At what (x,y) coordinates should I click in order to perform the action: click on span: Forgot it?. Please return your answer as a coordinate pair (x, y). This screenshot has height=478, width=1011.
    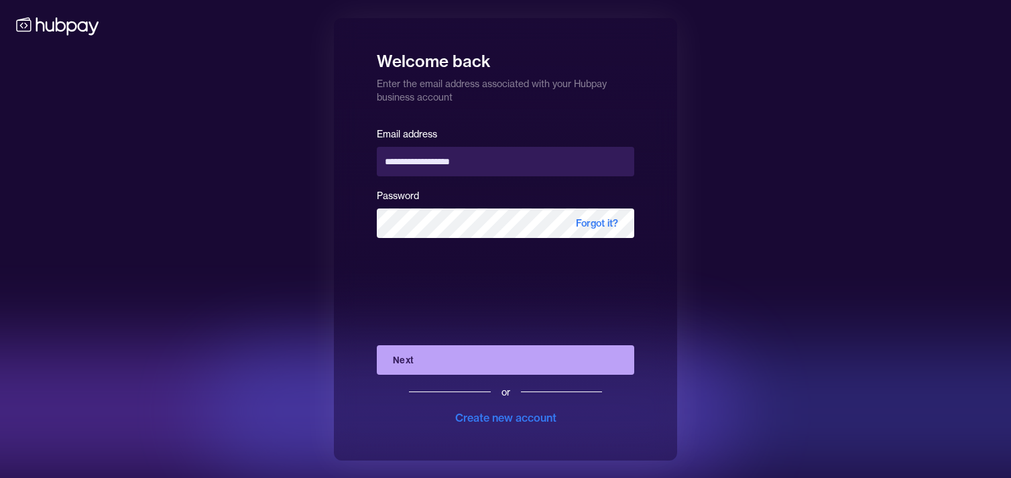
    Looking at the image, I should click on (597, 223).